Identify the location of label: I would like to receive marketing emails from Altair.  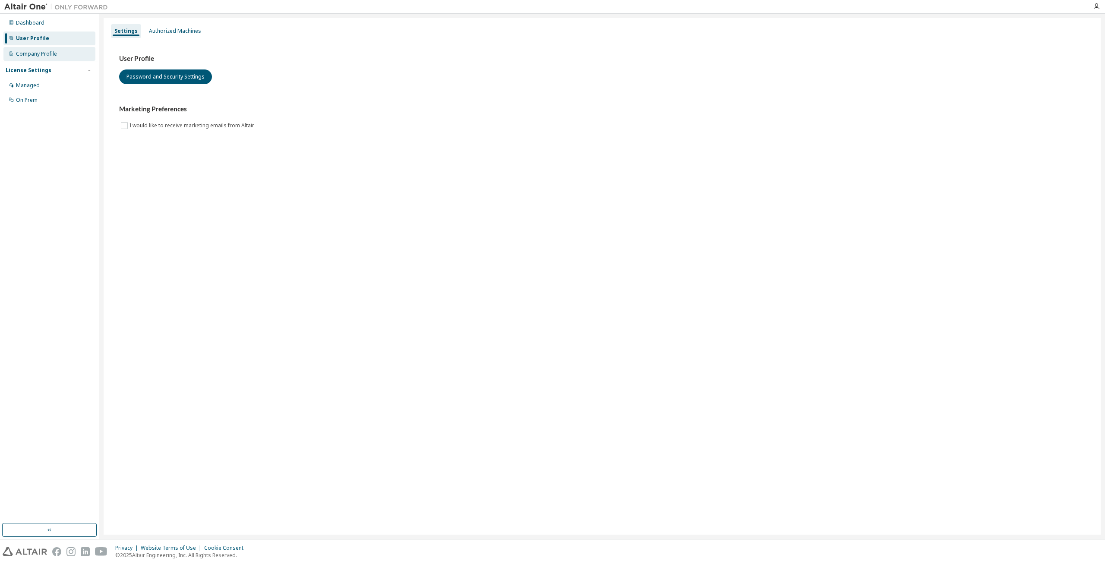
(193, 126).